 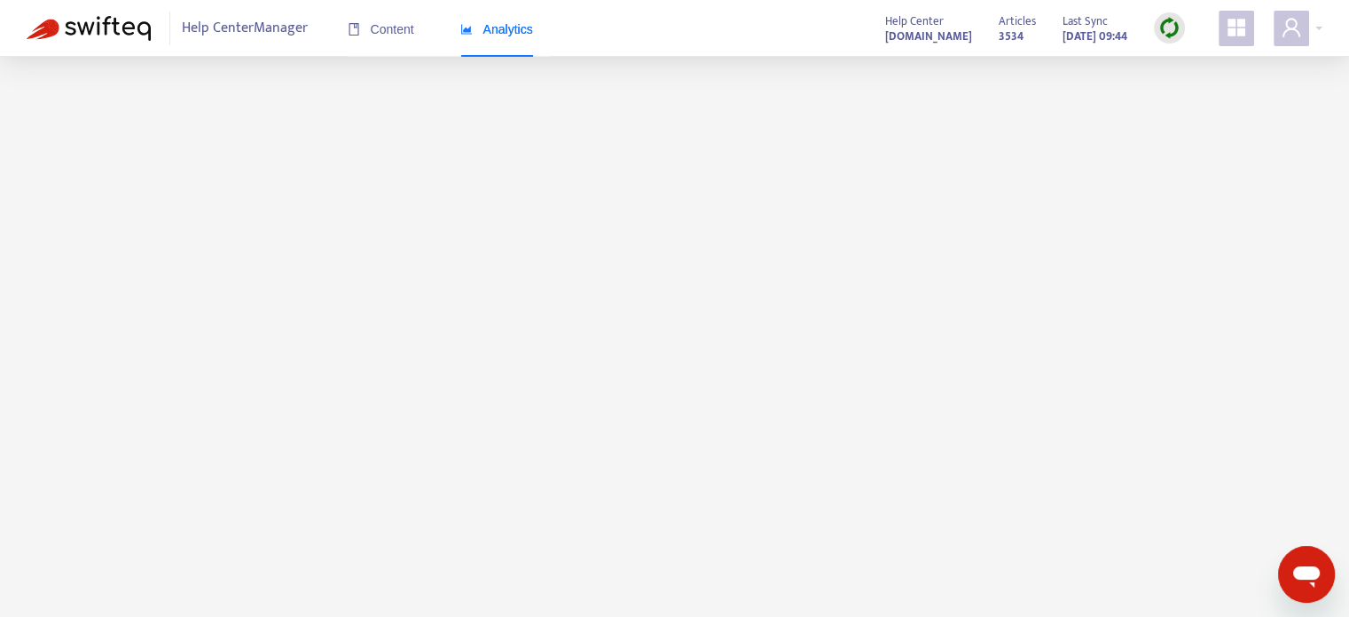 I want to click on span: book, so click(x=354, y=29).